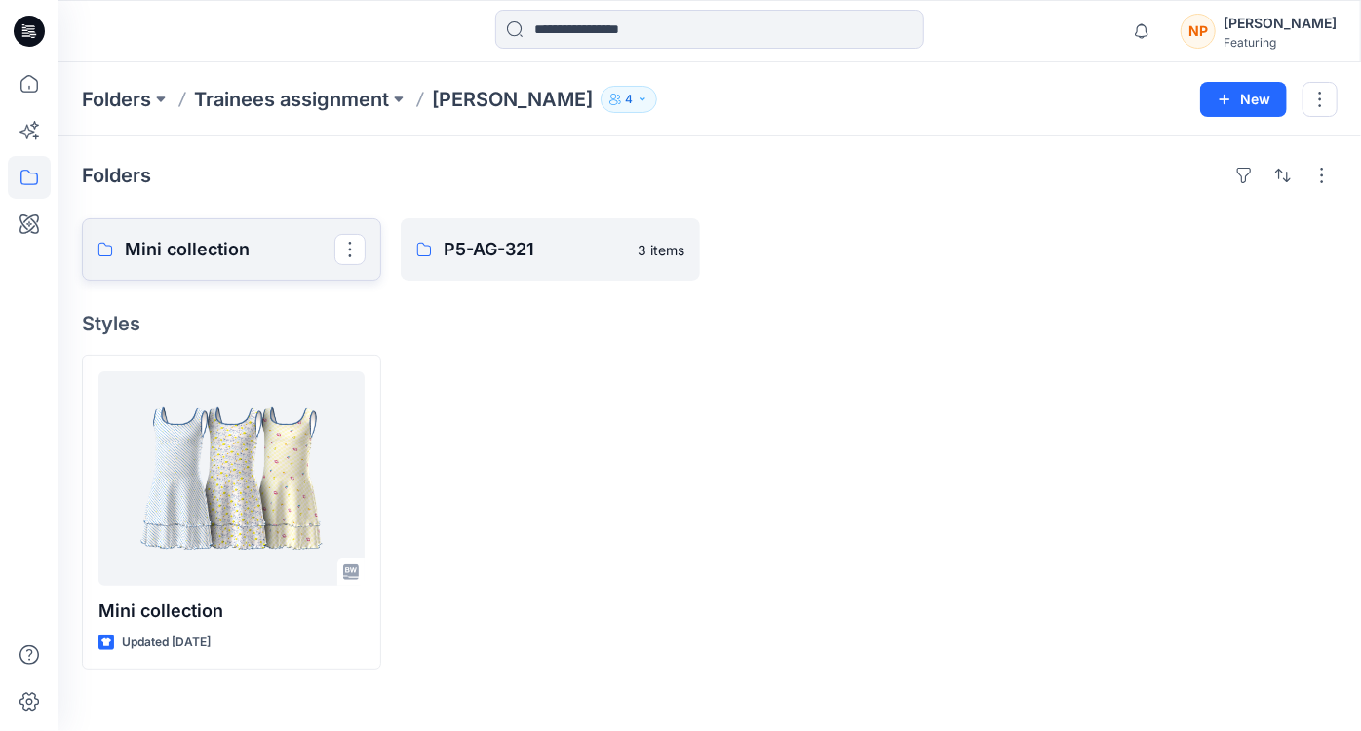 The image size is (1361, 731). I want to click on p: P5-AG-321, so click(534, 250).